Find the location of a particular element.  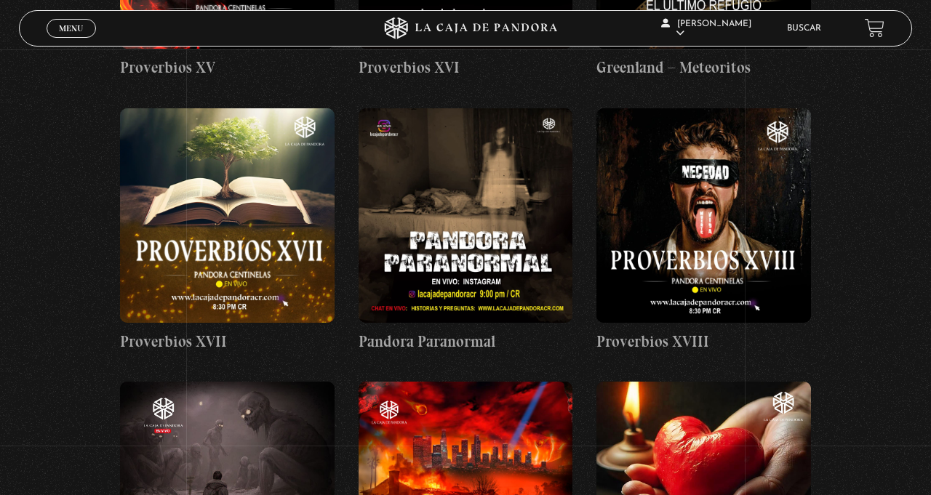

h4: Pandora Paranormal is located at coordinates (465, 342).